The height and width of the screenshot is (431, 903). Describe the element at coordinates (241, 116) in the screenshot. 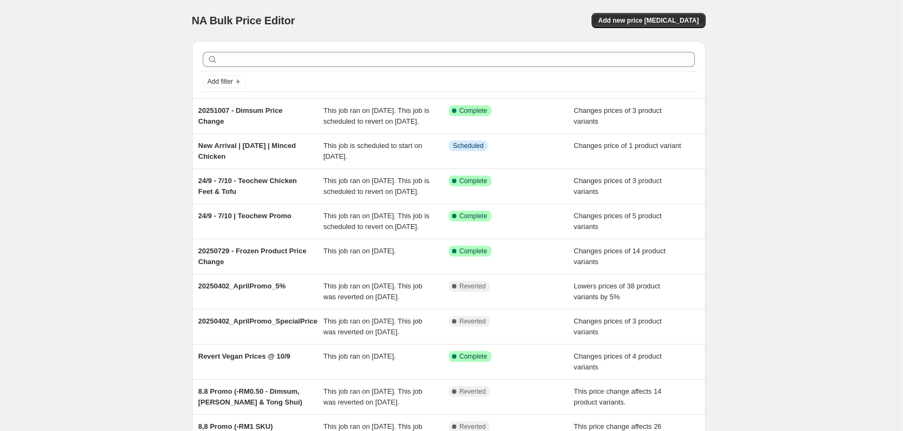

I see `span: 20251007 - Dimsum Price Change` at that location.